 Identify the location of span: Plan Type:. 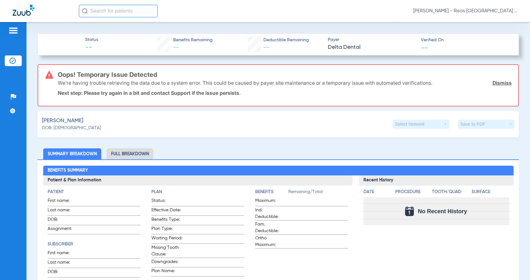
(167, 230).